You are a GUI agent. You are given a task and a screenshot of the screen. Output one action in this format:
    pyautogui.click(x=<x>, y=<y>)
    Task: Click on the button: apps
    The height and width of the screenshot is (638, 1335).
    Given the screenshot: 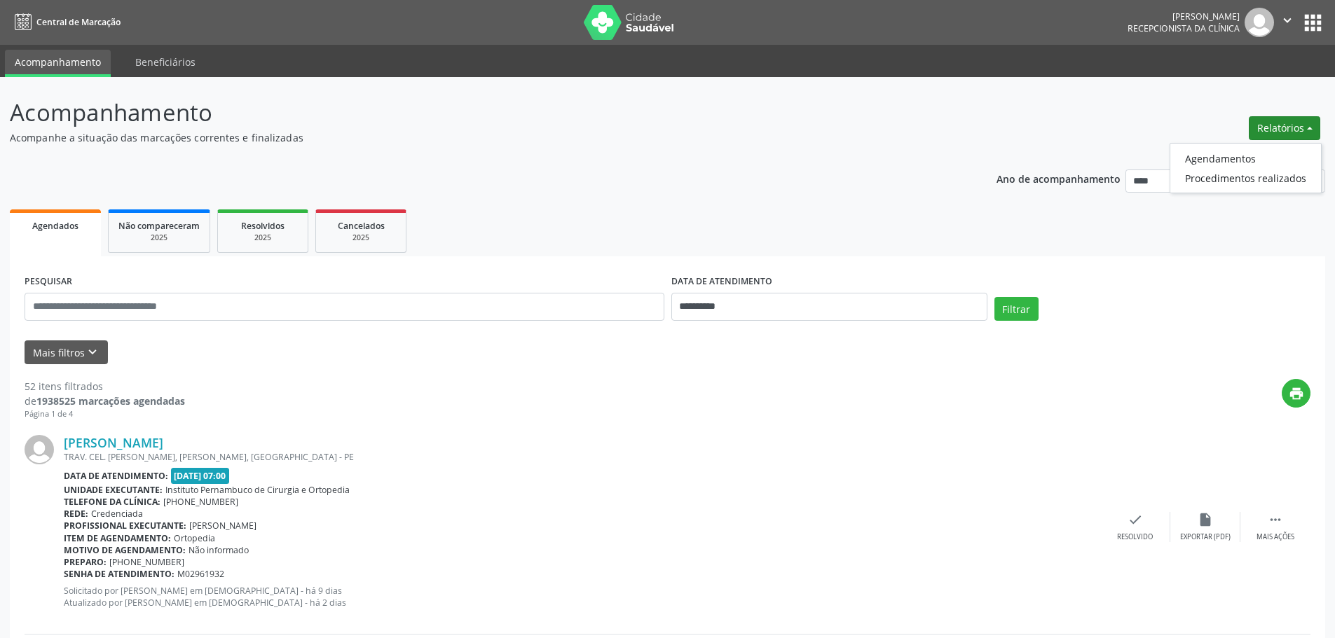 What is the action you would take?
    pyautogui.click(x=1312, y=22)
    